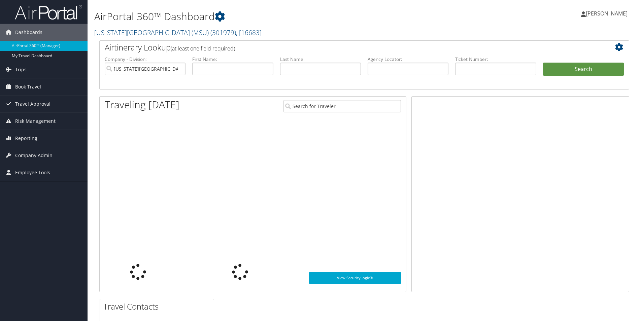 This screenshot has height=321, width=641. What do you see at coordinates (35, 121) in the screenshot?
I see `span: Risk Management` at bounding box center [35, 121].